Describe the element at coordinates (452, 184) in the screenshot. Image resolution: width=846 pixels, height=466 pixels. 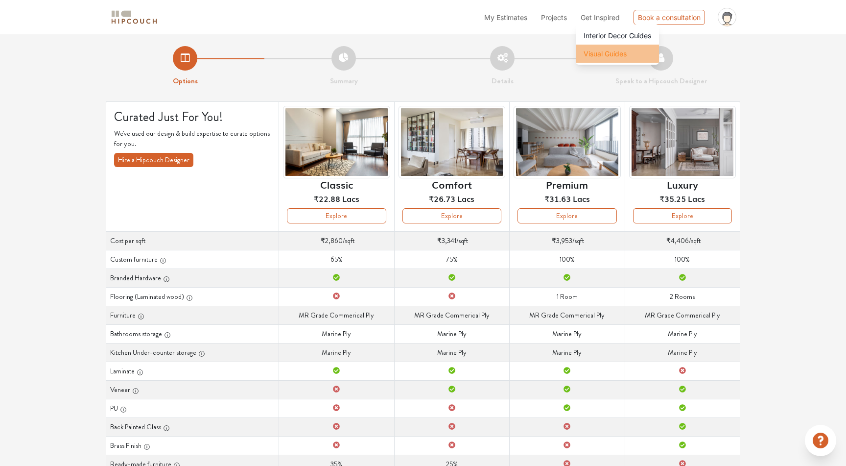
I see `h6: Comfort` at that location.